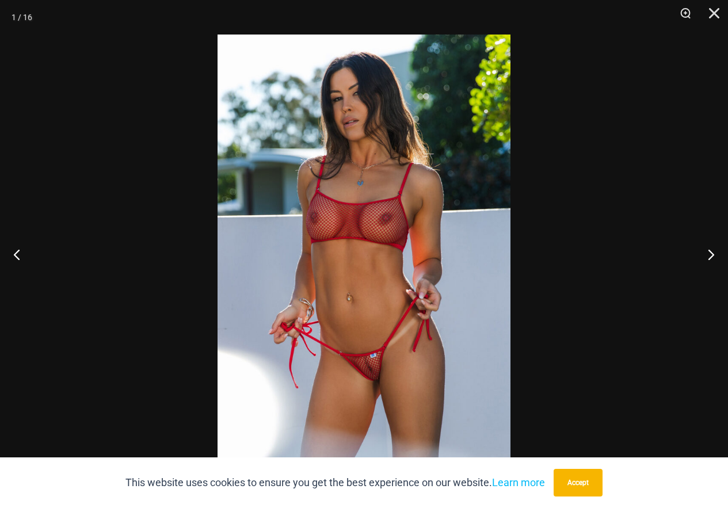 This screenshot has width=728, height=508. I want to click on button: Next, so click(706, 254).